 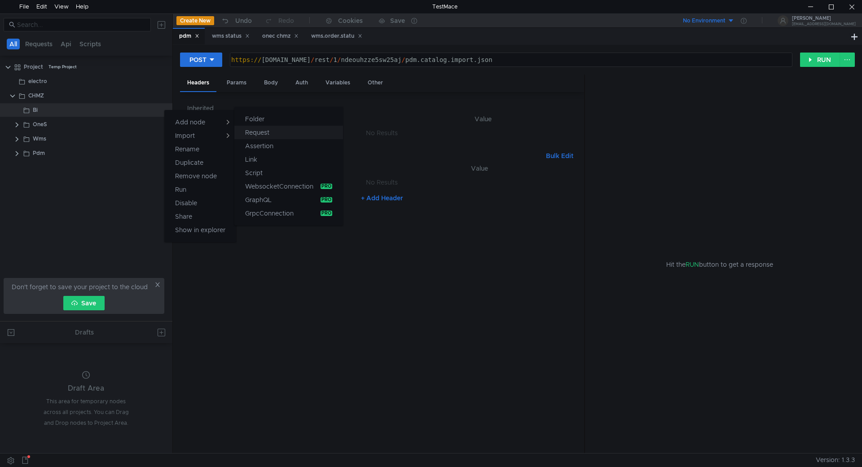 I want to click on app-tour-anchor: WebsocketConnection, so click(x=279, y=186).